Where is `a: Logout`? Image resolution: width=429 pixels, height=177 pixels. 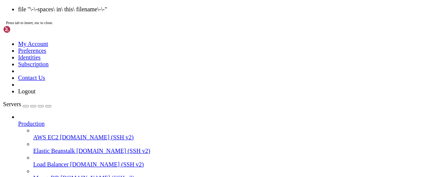 a: Logout is located at coordinates (27, 91).